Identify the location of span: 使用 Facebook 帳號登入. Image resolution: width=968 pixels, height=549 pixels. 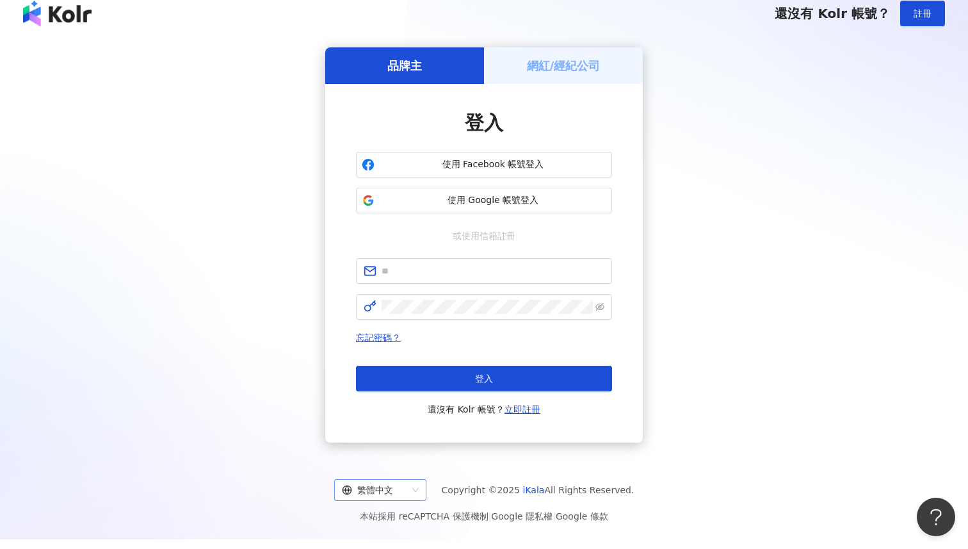
(493, 165).